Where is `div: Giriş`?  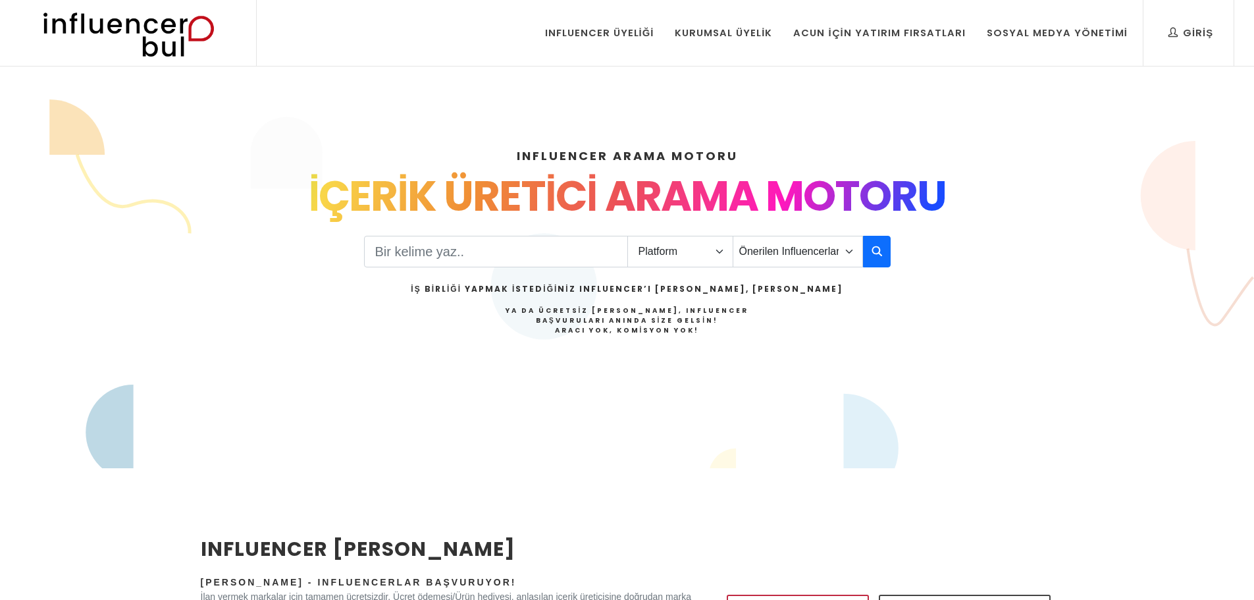 div: Giriş is located at coordinates (1191, 33).